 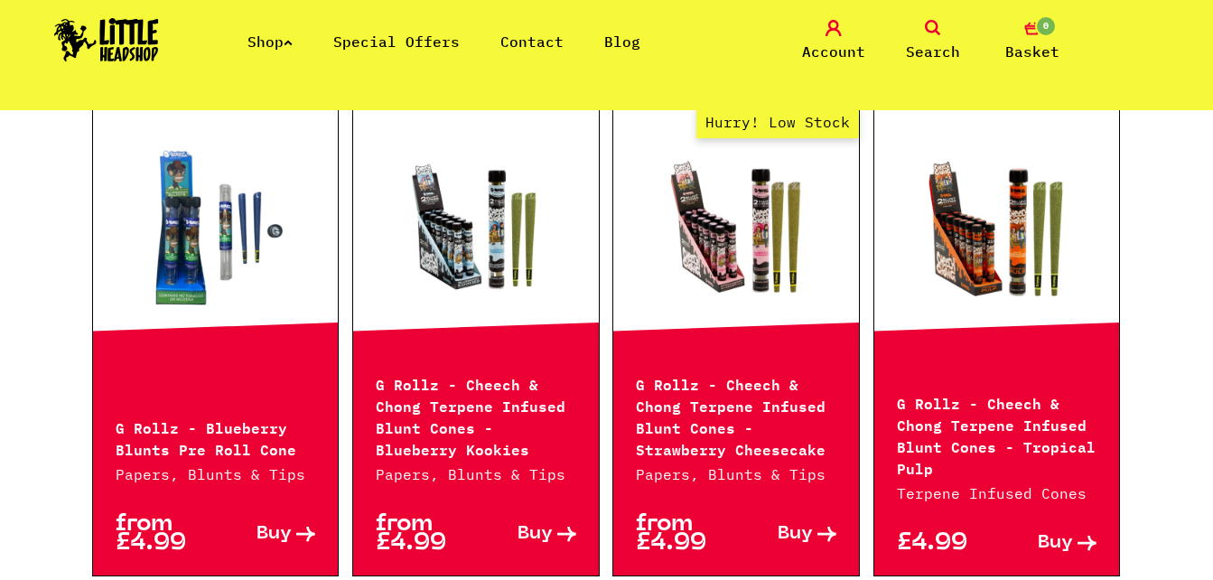 What do you see at coordinates (933, 52) in the screenshot?
I see `span: Search` at bounding box center [933, 52].